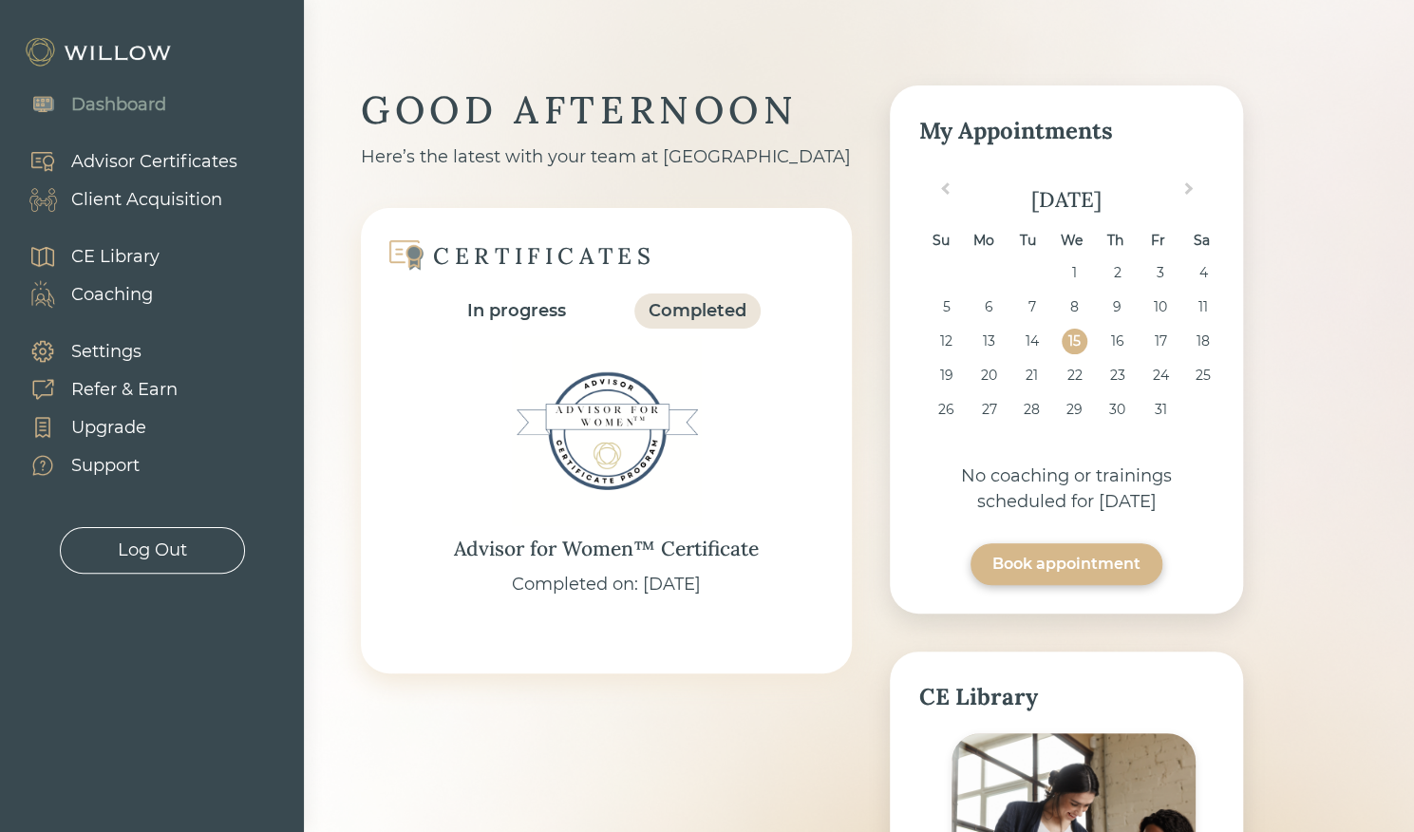  What do you see at coordinates (517, 310) in the screenshot?
I see `div: In progress` at bounding box center [517, 310].